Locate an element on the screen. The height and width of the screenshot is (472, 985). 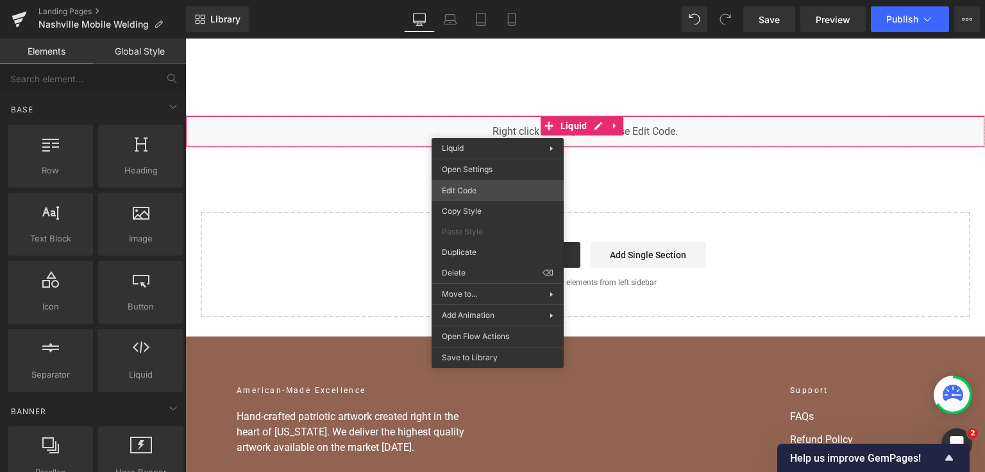
a: Refund Policy is located at coordinates (677, 401).